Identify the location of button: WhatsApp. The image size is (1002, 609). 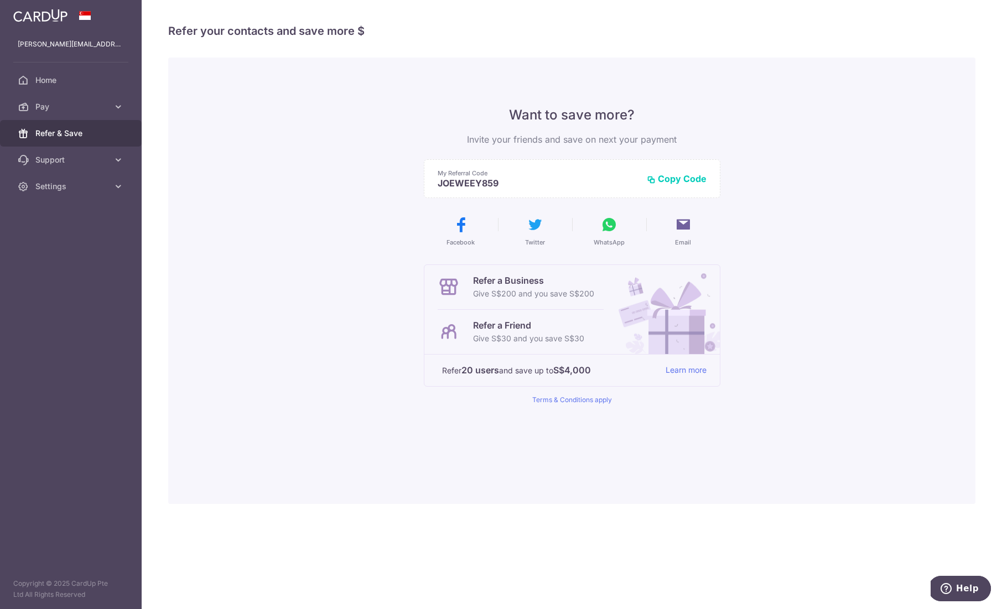
(609, 231).